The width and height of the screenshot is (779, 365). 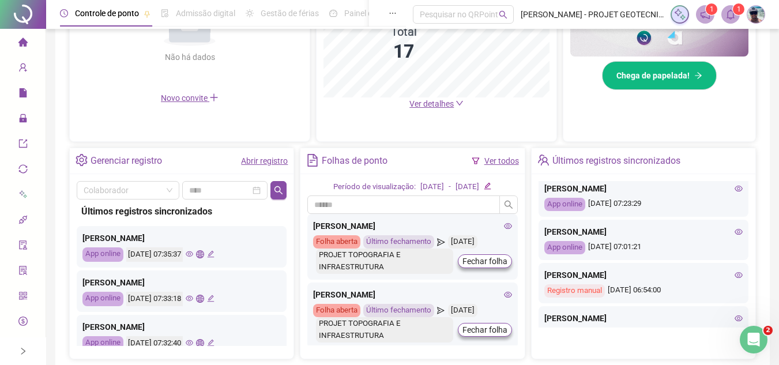 What do you see at coordinates (23, 120) in the screenshot?
I see `span: lock` at bounding box center [23, 120].